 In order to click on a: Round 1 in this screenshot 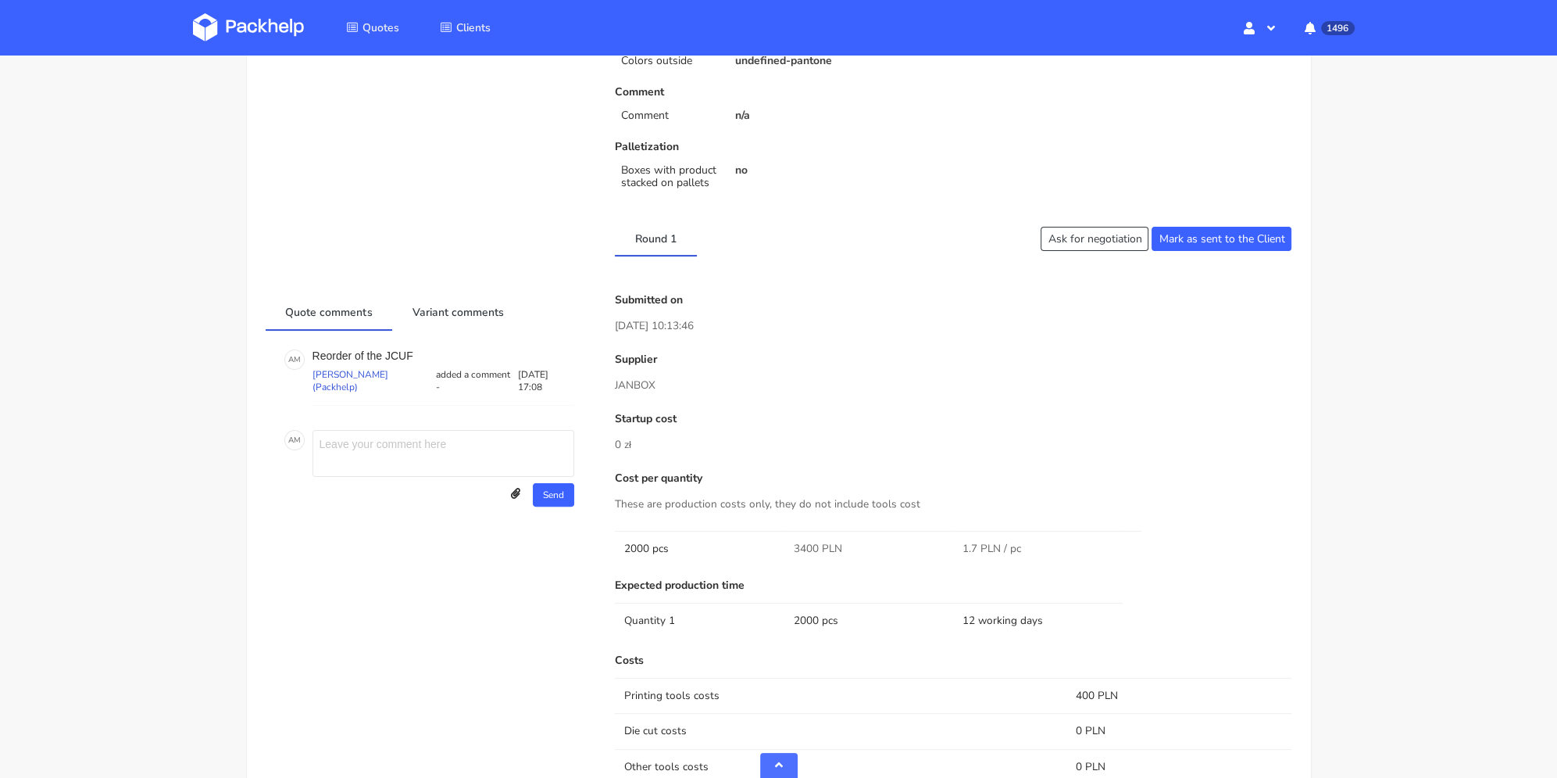, I will do `click(656, 238)`.